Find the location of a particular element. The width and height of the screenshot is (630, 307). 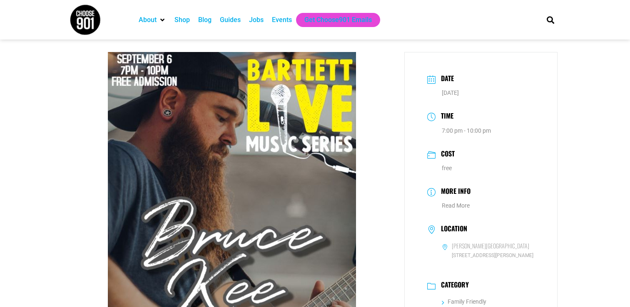

div: Jobs is located at coordinates (256, 20).